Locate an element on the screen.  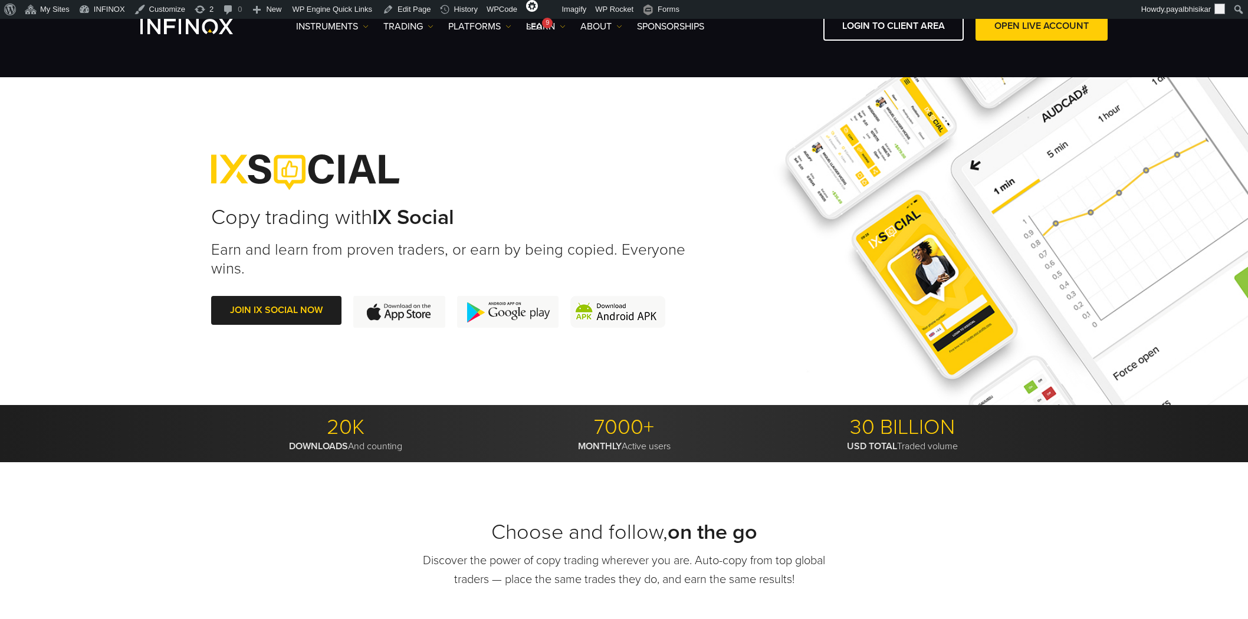
strong: IX Social is located at coordinates (413, 217).